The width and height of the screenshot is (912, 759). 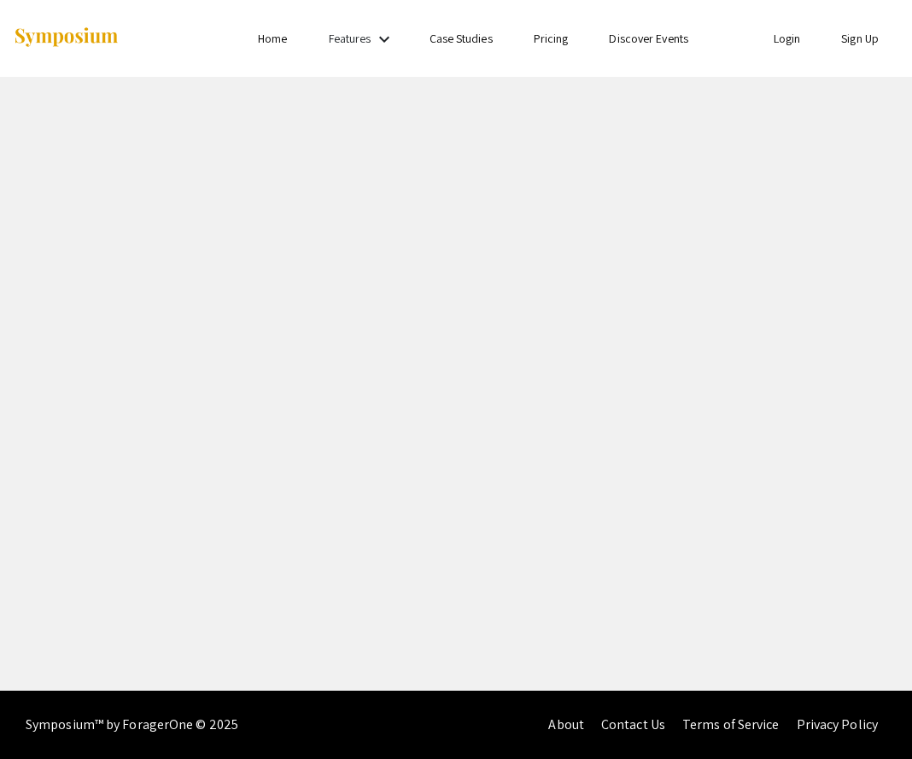 What do you see at coordinates (837, 724) in the screenshot?
I see `a: Privacy Policy` at bounding box center [837, 724].